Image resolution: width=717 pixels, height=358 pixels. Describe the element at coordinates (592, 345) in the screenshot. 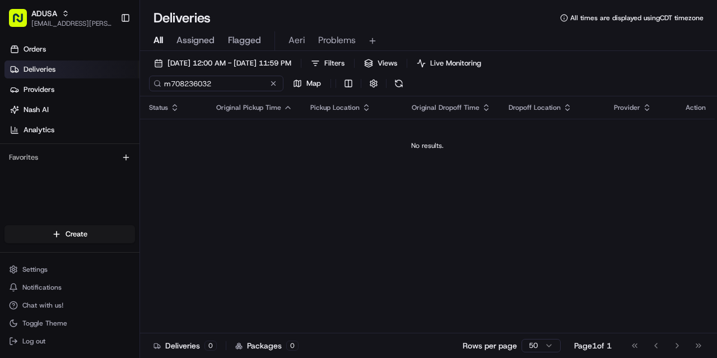

I see `div: Page 1 of 1` at that location.